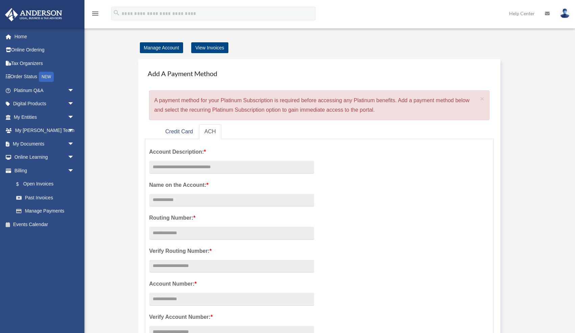  What do you see at coordinates (117, 13) in the screenshot?
I see `i: search` at bounding box center [117, 13].